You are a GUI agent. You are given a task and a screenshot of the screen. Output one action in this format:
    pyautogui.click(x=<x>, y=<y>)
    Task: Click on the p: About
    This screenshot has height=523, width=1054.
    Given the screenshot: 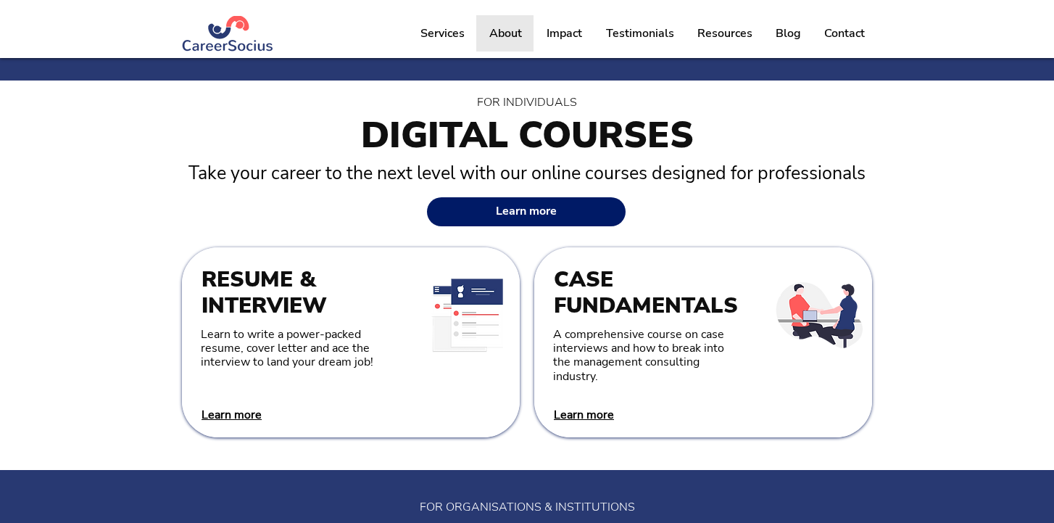 What is the action you would take?
    pyautogui.click(x=505, y=33)
    